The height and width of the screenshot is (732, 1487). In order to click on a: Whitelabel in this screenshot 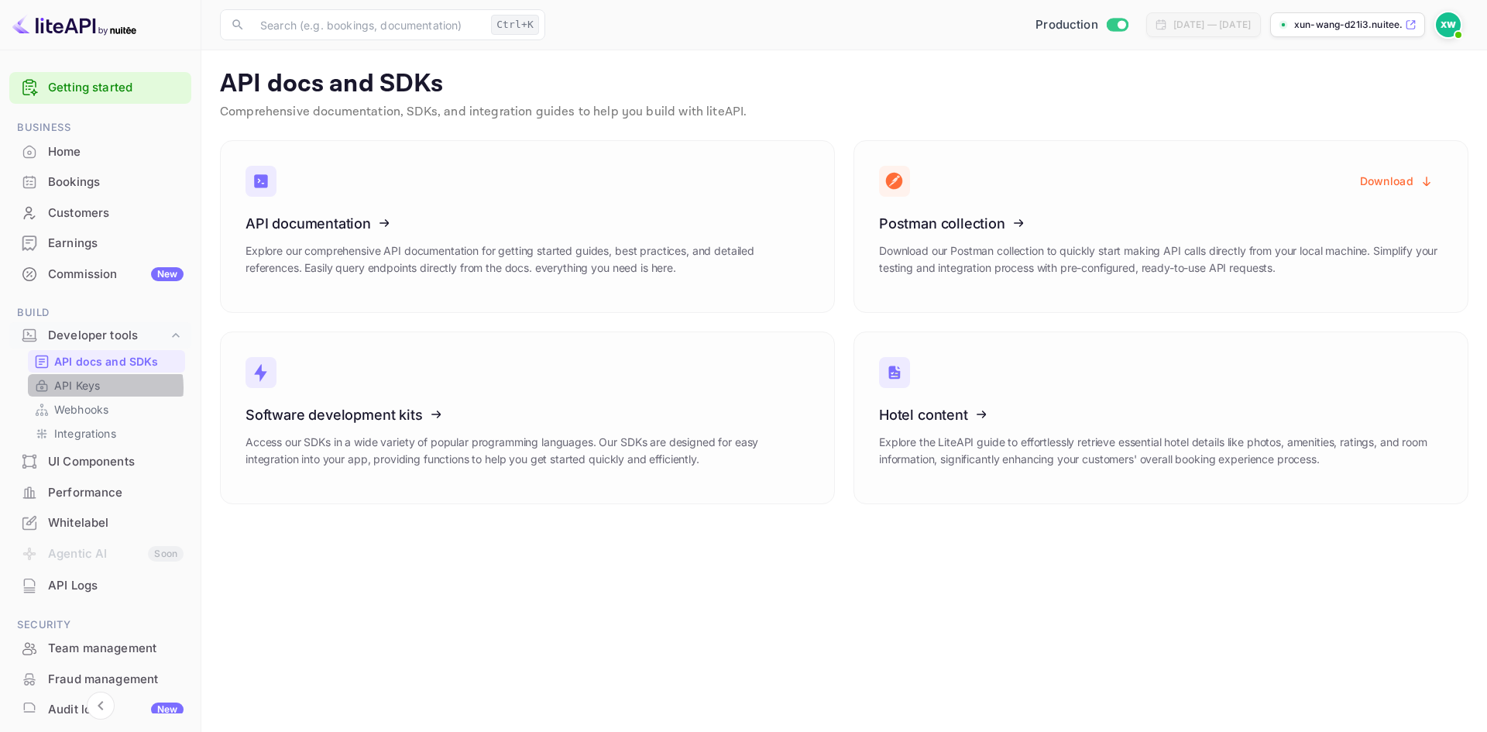, I will do `click(100, 522)`.